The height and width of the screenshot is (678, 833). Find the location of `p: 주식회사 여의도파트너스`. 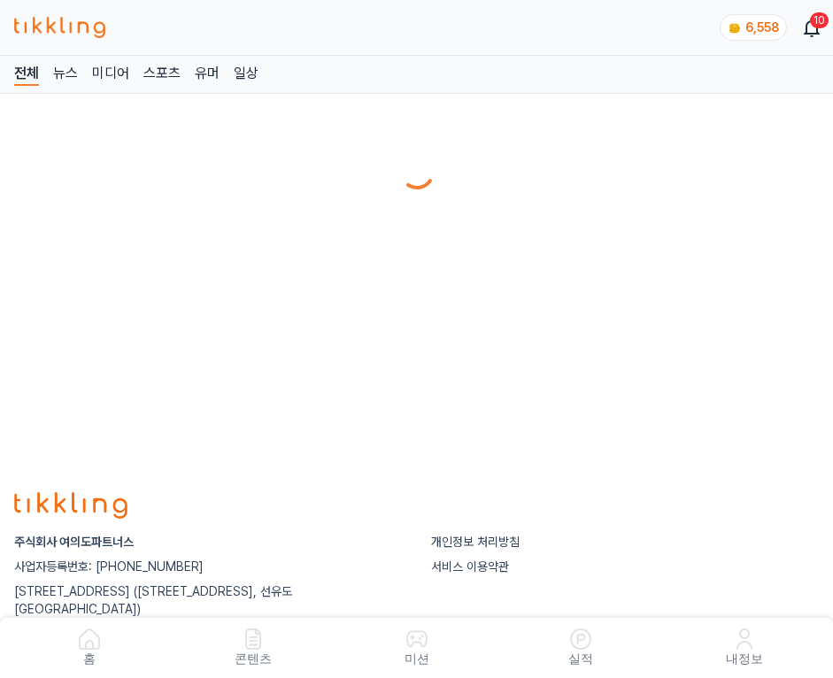

p: 주식회사 여의도파트너스 is located at coordinates (208, 542).